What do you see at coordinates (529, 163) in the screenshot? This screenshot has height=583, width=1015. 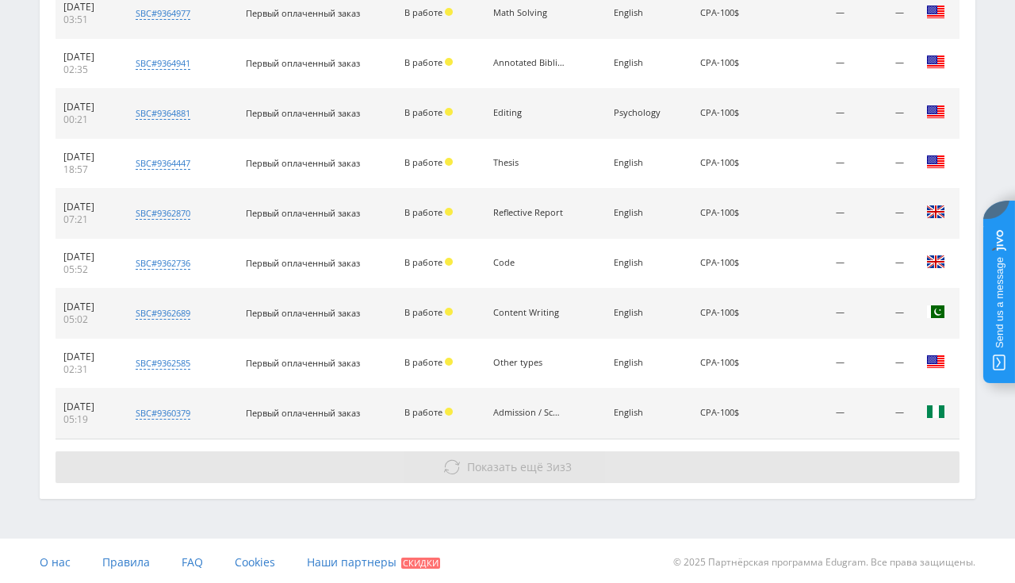 I see `div: Thesis` at bounding box center [529, 163].